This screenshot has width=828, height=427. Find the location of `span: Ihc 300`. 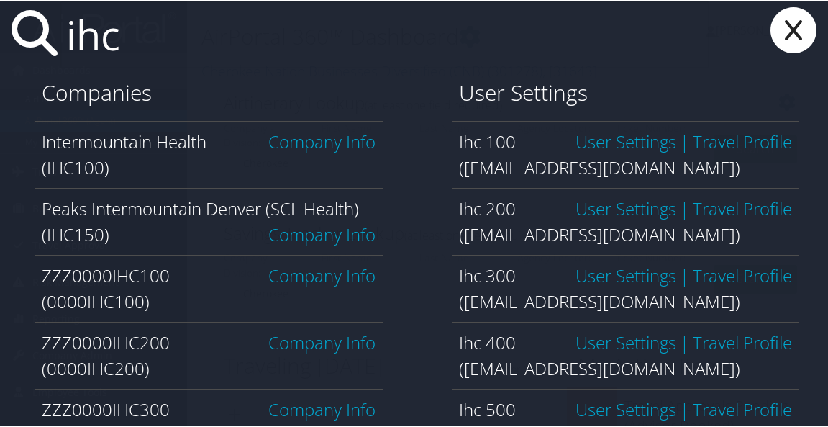

span: Ihc 300 is located at coordinates (487, 273).